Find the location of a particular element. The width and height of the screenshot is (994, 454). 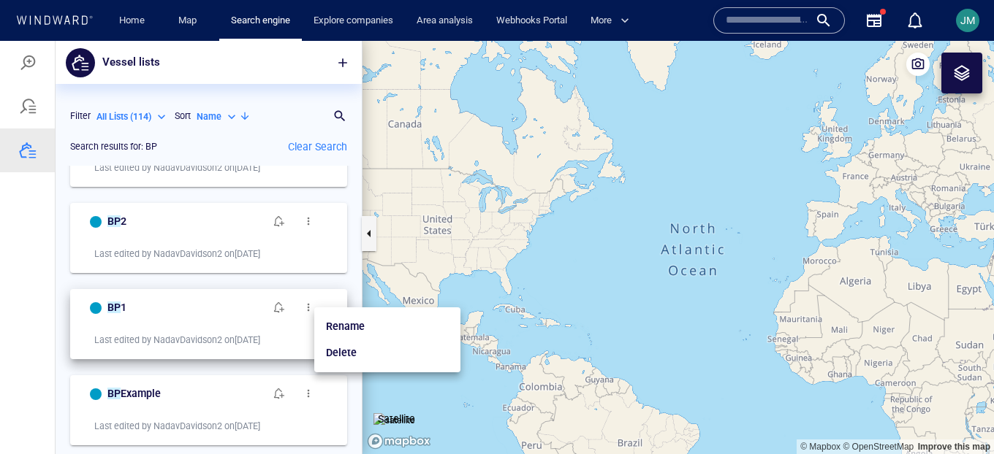

span: More is located at coordinates (609, 20).